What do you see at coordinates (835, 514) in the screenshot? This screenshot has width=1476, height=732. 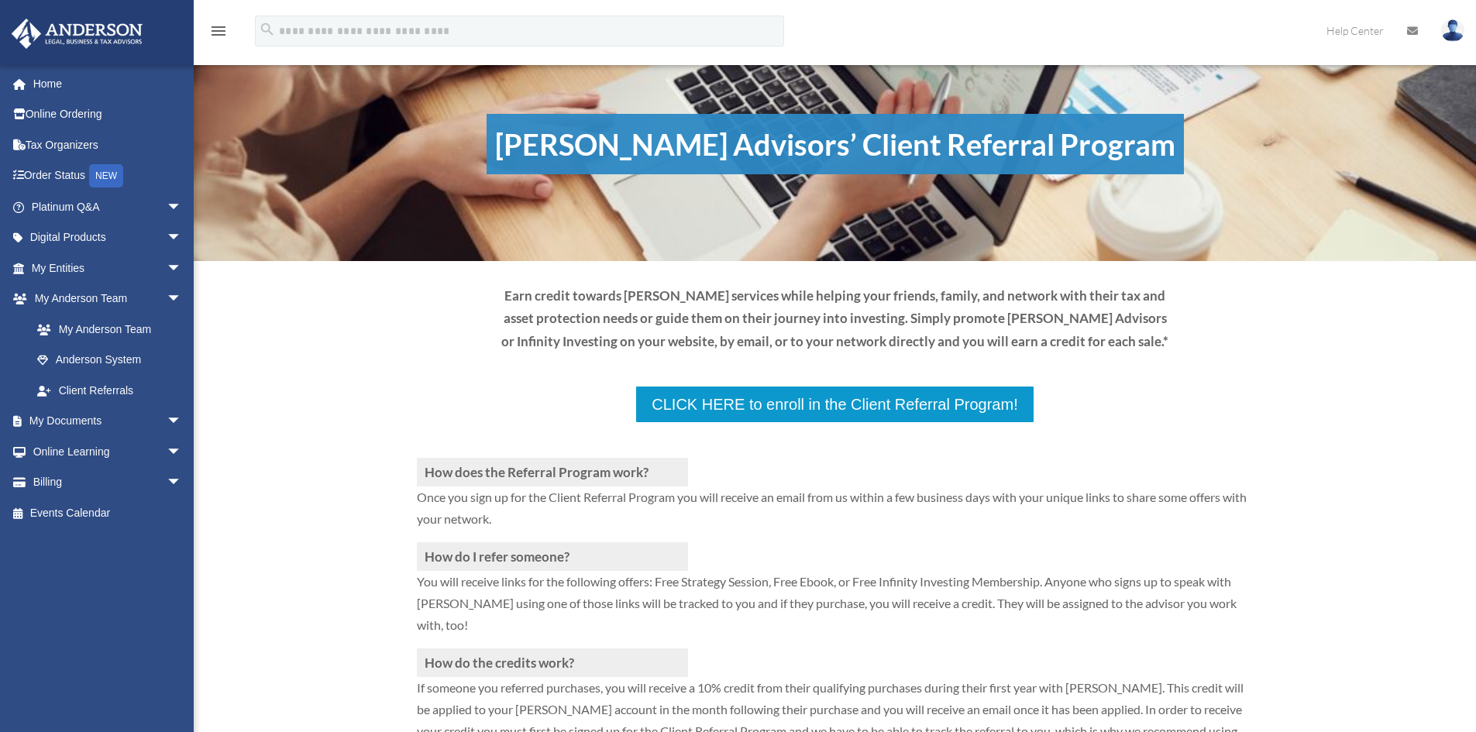 I see `p: Once you sign up for the Client Referral Program you will receive an email from us within a few b...` at bounding box center [835, 514].